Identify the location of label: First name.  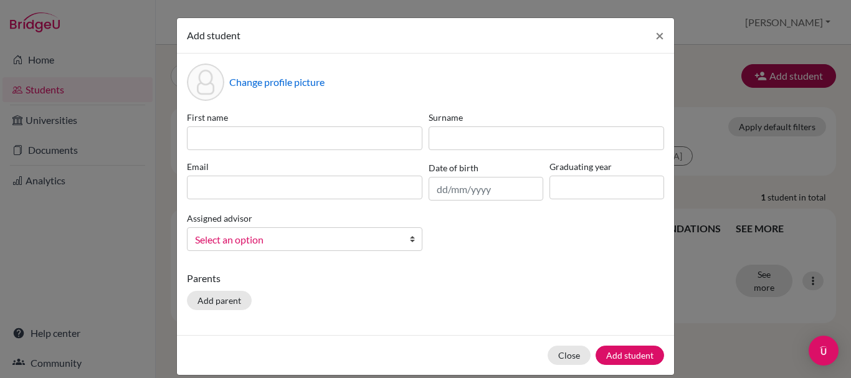
(305, 117).